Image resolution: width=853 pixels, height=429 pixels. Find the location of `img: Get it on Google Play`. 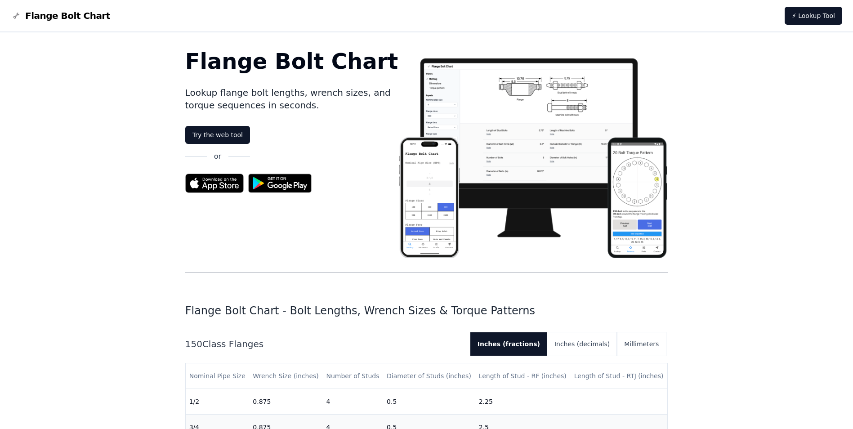

img: Get it on Google Play is located at coordinates (280, 183).